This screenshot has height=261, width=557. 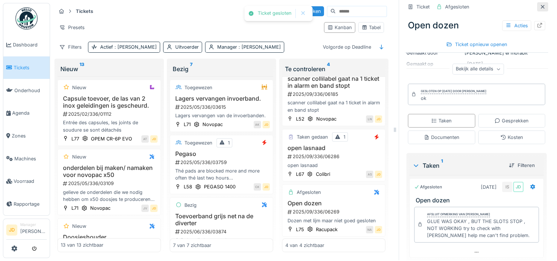 I want to click on div: Dozen met lijm maar niet goed gesloten, so click(x=334, y=220).